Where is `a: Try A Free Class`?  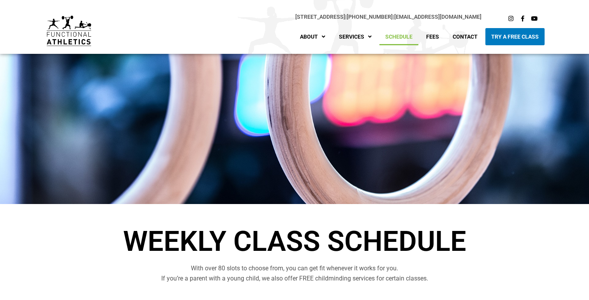 a: Try A Free Class is located at coordinates (515, 37).